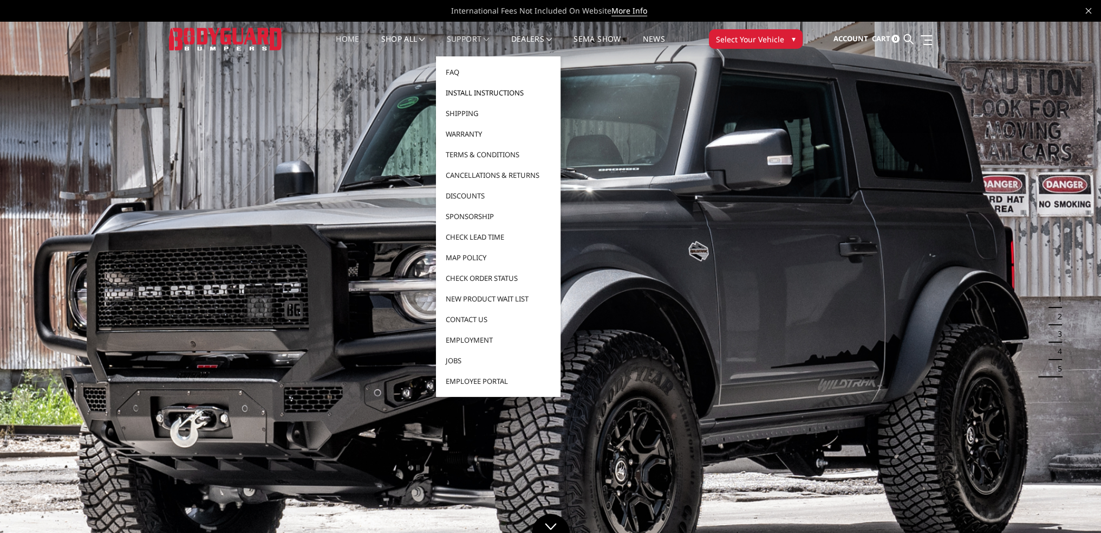 Image resolution: width=1101 pixels, height=533 pixels. What do you see at coordinates (498, 134) in the screenshot?
I see `a: Warranty` at bounding box center [498, 134].